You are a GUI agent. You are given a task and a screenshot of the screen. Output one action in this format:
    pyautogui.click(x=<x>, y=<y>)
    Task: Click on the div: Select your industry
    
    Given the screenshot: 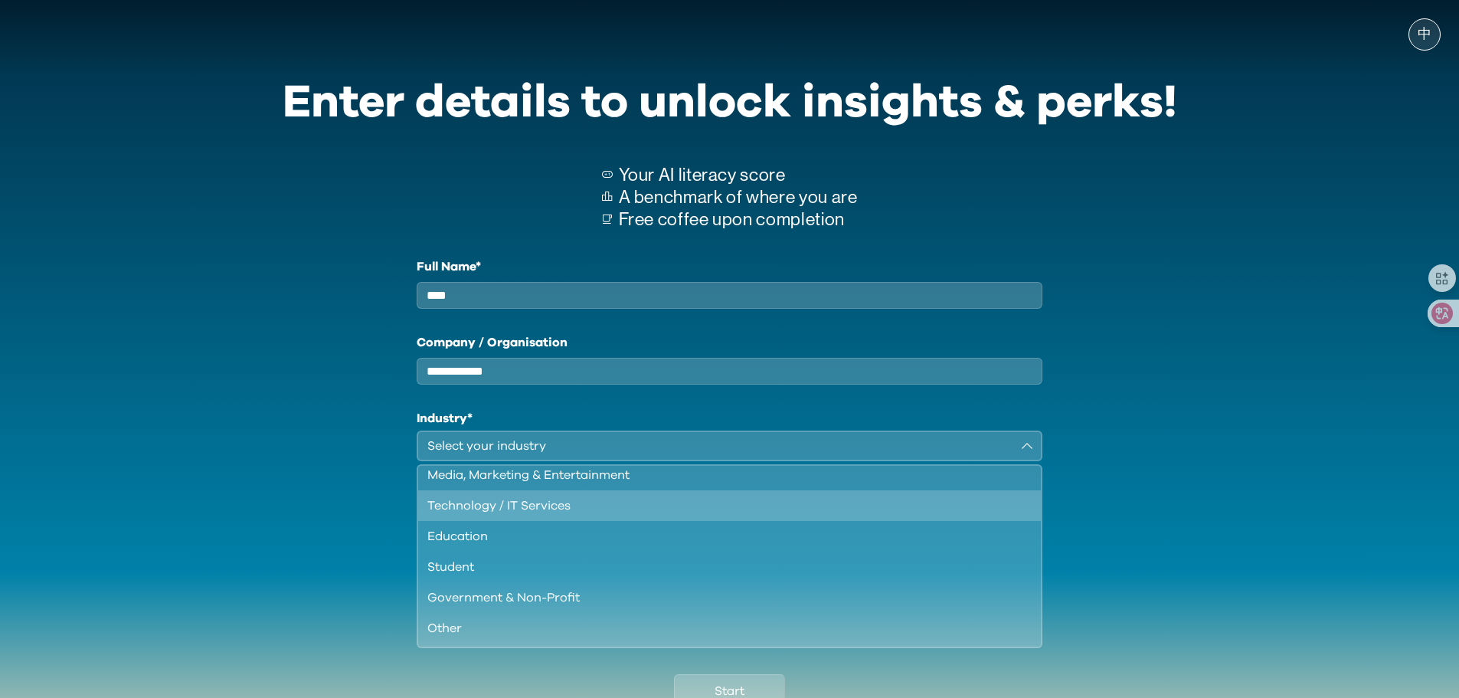 What is the action you would take?
    pyautogui.click(x=719, y=446)
    